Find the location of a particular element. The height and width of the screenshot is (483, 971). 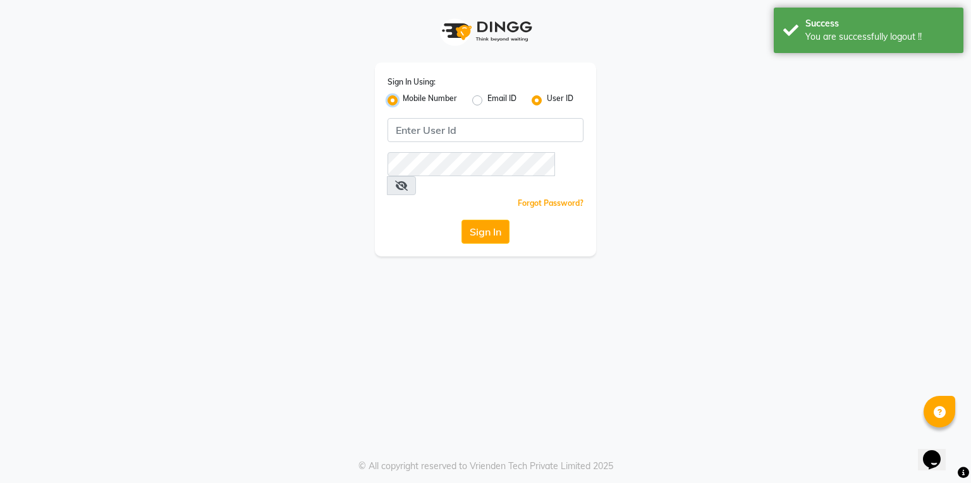

div: You are successfully logout !! is located at coordinates (879, 37).